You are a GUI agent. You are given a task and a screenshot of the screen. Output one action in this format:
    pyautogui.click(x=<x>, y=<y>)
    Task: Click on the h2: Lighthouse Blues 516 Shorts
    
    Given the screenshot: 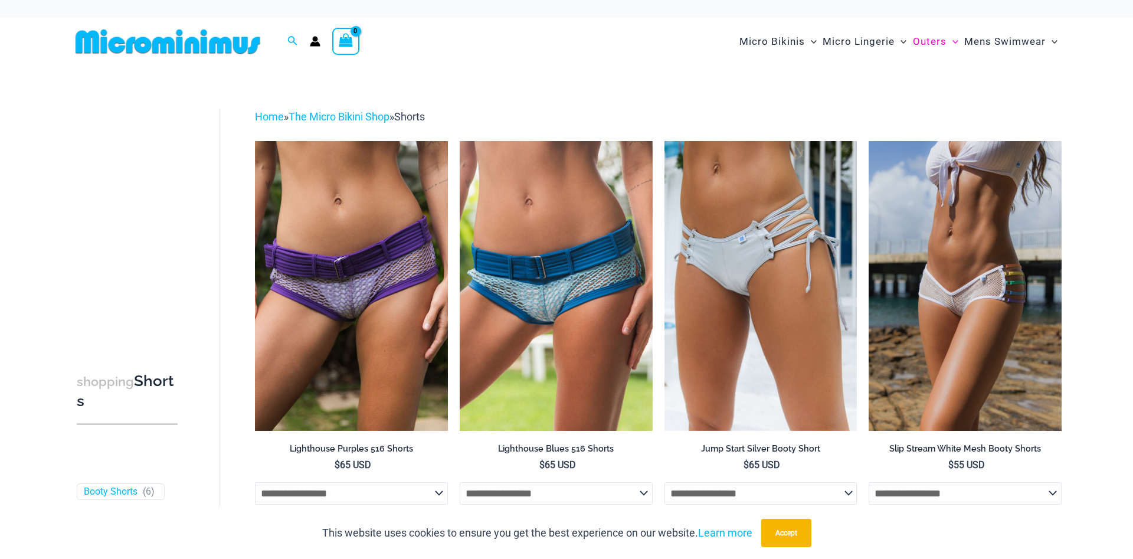 What is the action you would take?
    pyautogui.click(x=556, y=449)
    